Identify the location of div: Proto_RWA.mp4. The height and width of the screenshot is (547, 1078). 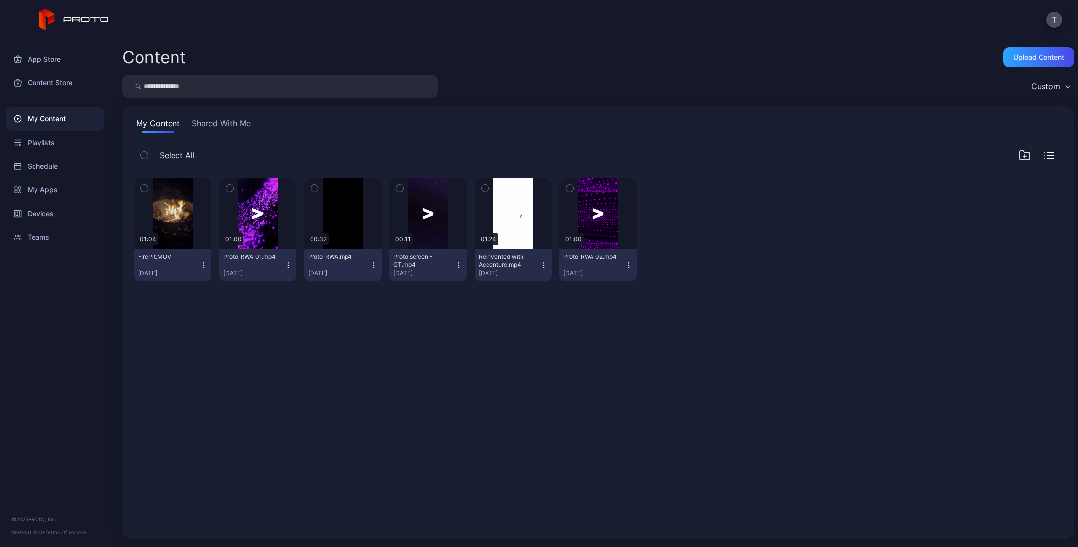
(335, 257).